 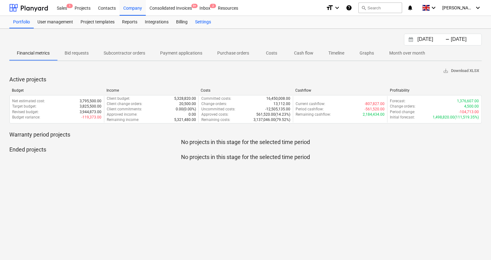 What do you see at coordinates (278, 109) in the screenshot?
I see `p: -12,505,135.00` at bounding box center [278, 109].